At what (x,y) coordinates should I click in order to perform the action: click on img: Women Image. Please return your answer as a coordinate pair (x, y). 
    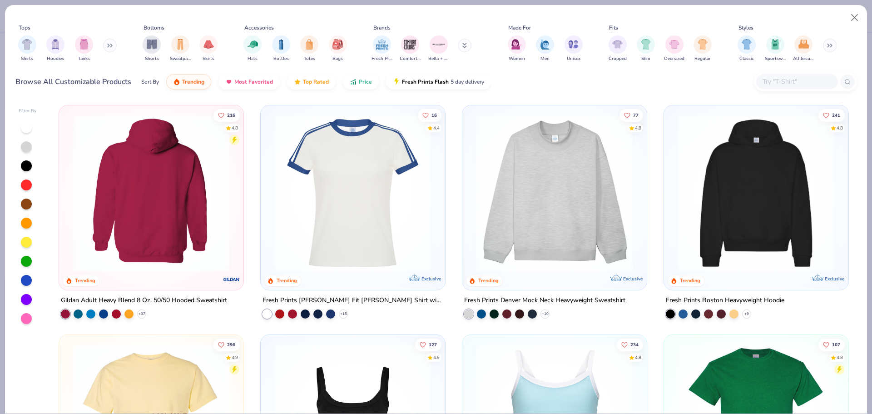
    Looking at the image, I should click on (516, 44).